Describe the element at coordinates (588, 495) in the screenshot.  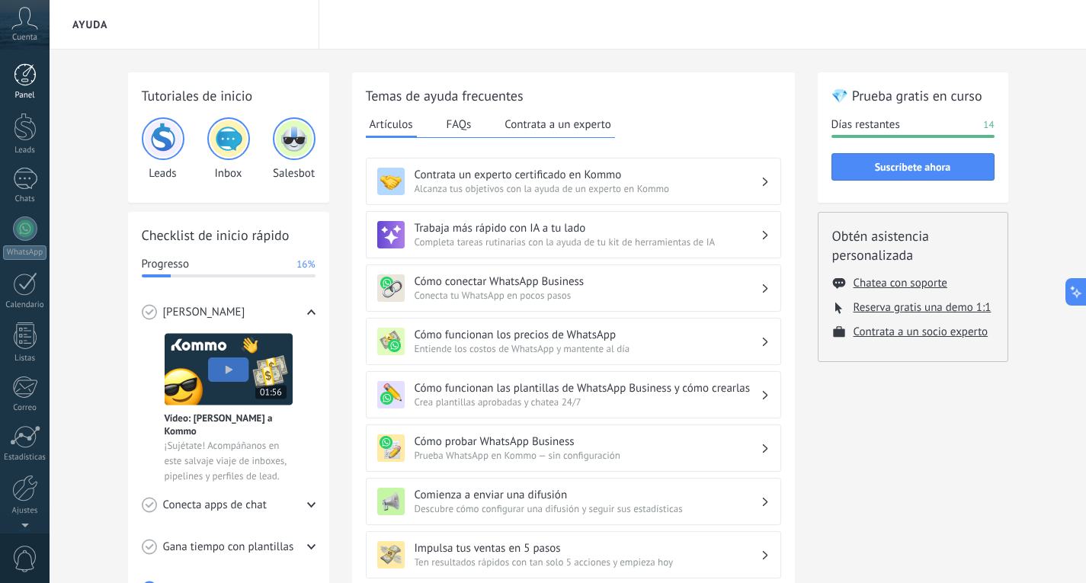
I see `h3: Comienza a enviar una difusión` at that location.